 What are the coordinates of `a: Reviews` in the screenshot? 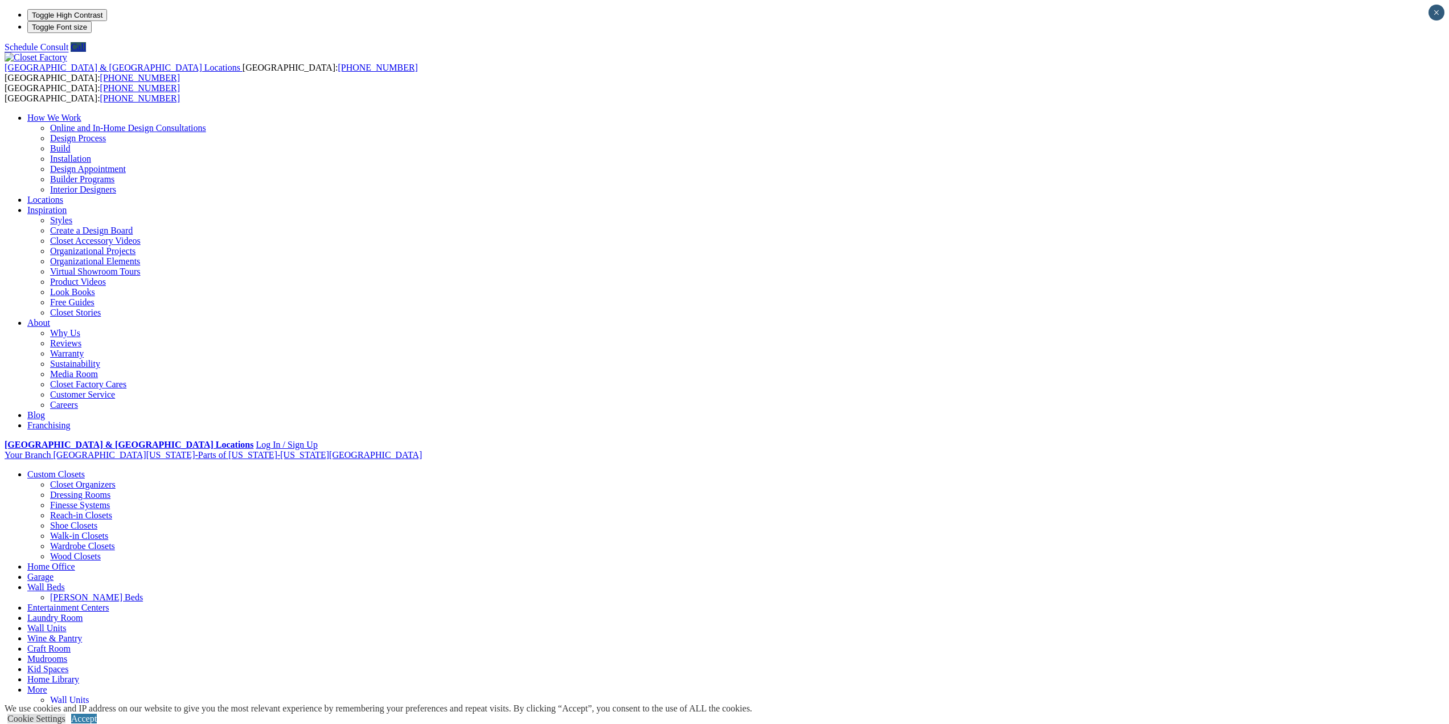 It's located at (65, 343).